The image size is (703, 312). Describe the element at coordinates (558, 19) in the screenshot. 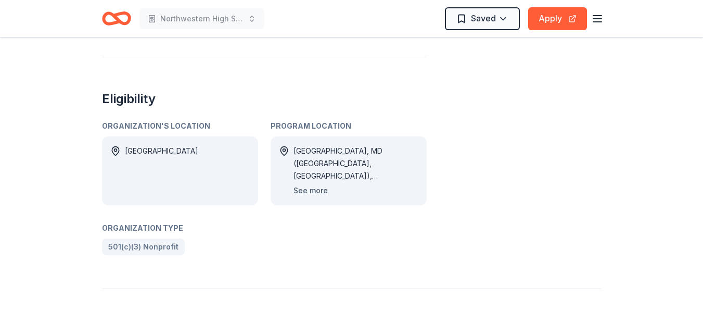

I see `button: Apply` at that location.